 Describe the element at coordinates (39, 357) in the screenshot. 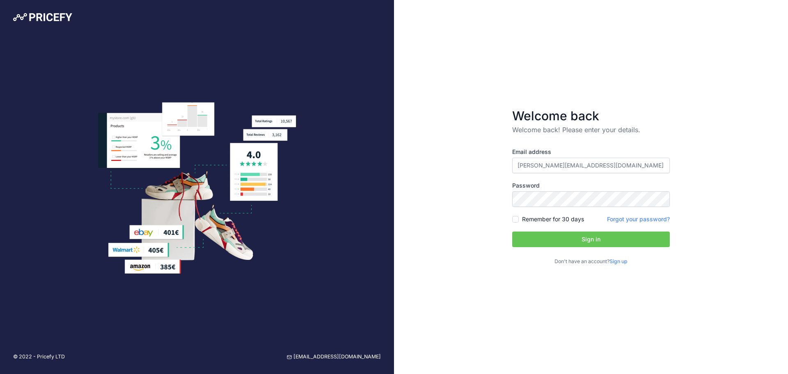

I see `p: © 2022 - Pricefy LTD` at that location.